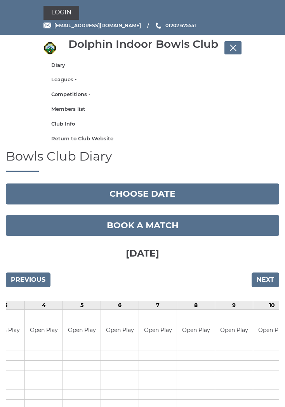  Describe the element at coordinates (143, 109) in the screenshot. I see `a: Members list` at that location.